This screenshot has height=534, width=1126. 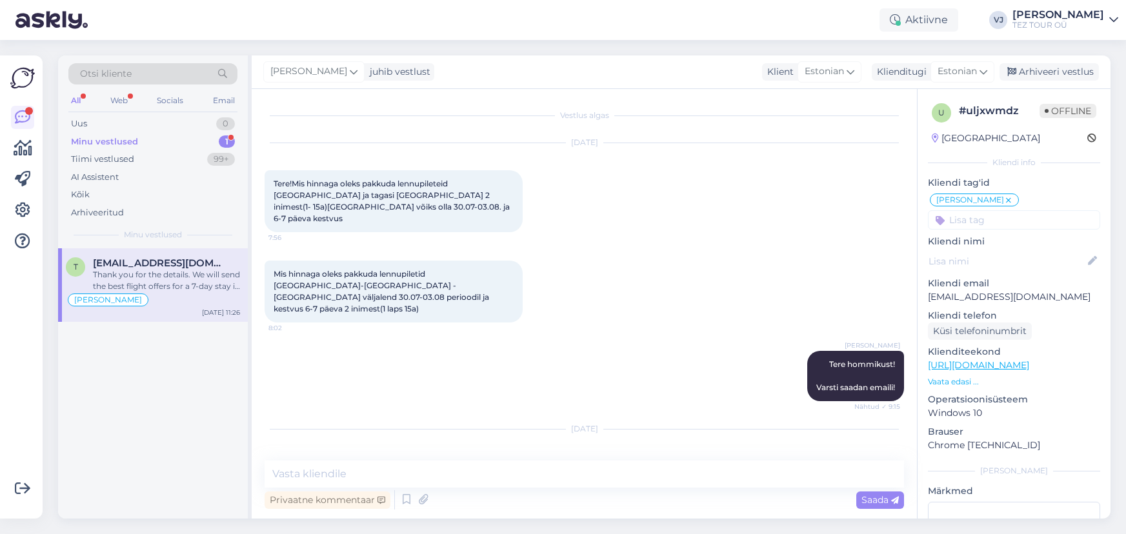 What do you see at coordinates (998, 20) in the screenshot?
I see `div: VJ` at bounding box center [998, 20].